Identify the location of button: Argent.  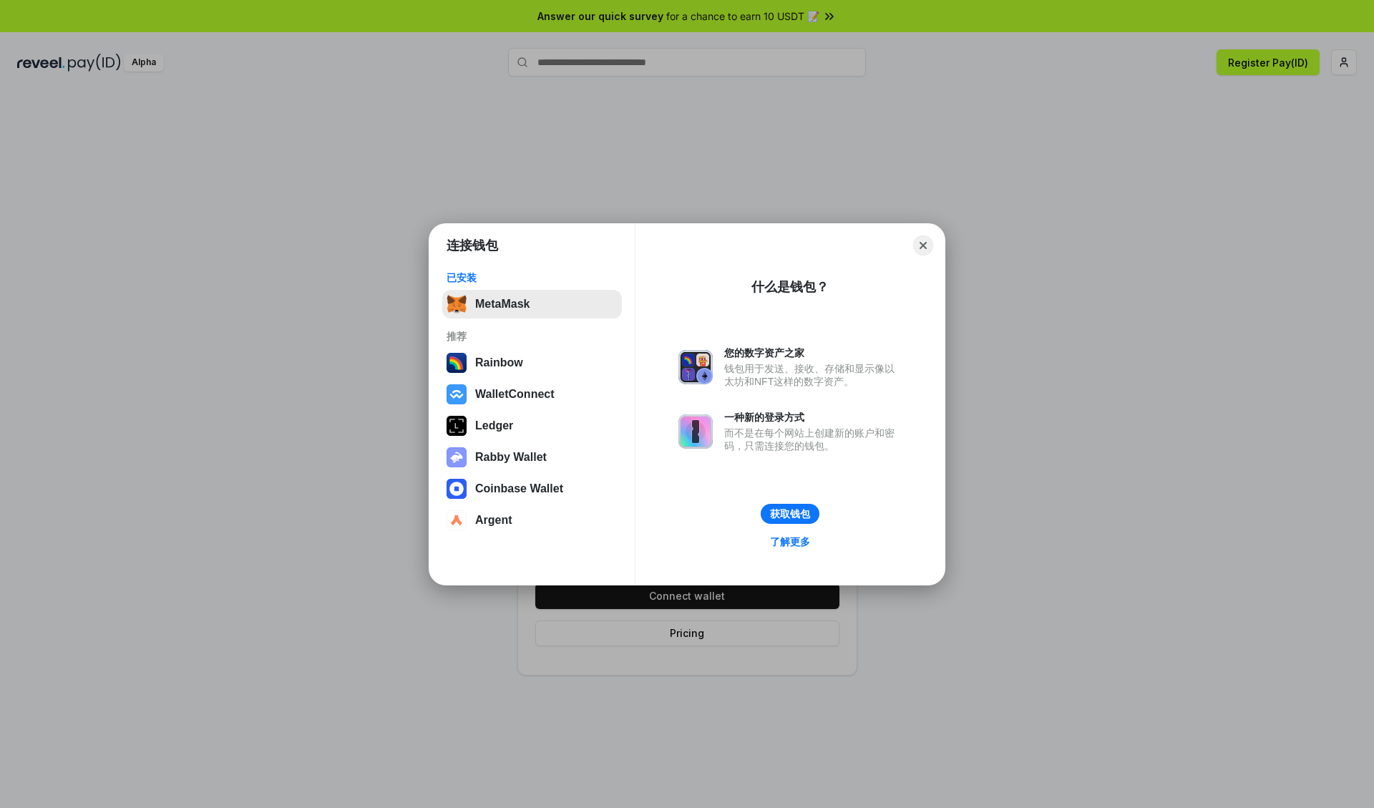
(532, 520).